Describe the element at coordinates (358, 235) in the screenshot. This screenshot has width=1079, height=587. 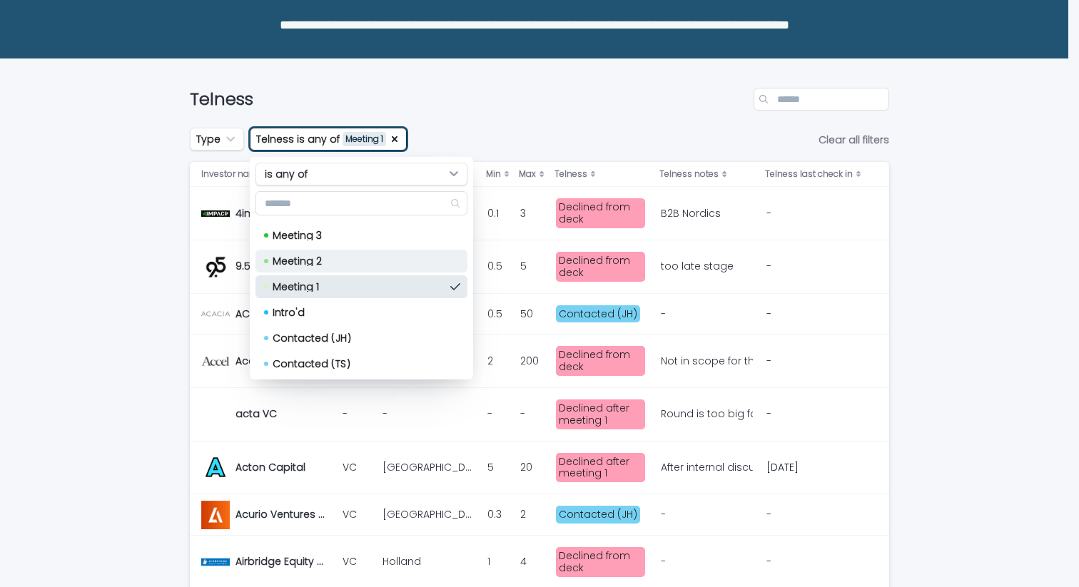
I see `p: Meeting 3` at that location.